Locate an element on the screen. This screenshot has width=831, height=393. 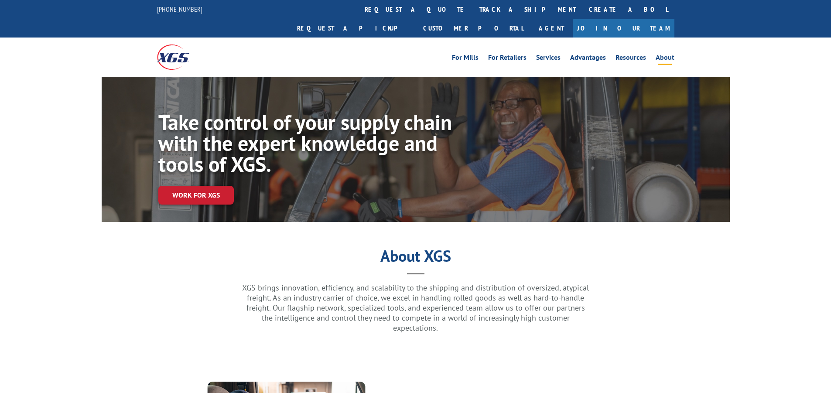
a: Join Our Team is located at coordinates (623, 28).